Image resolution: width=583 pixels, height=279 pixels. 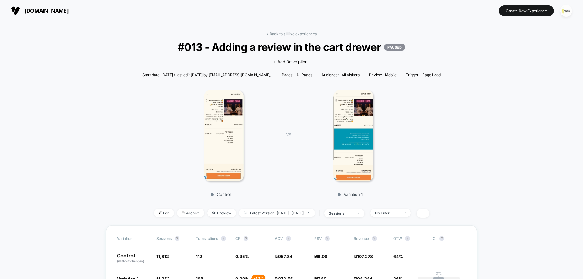 What do you see at coordinates (15, 11) in the screenshot?
I see `img: Visually logo` at bounding box center [15, 11].